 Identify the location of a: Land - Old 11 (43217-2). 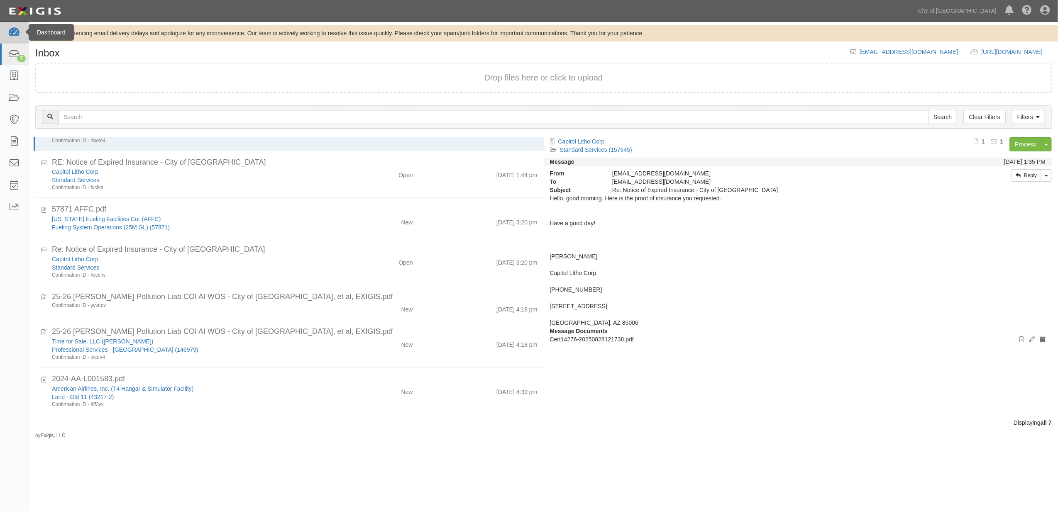
(83, 397).